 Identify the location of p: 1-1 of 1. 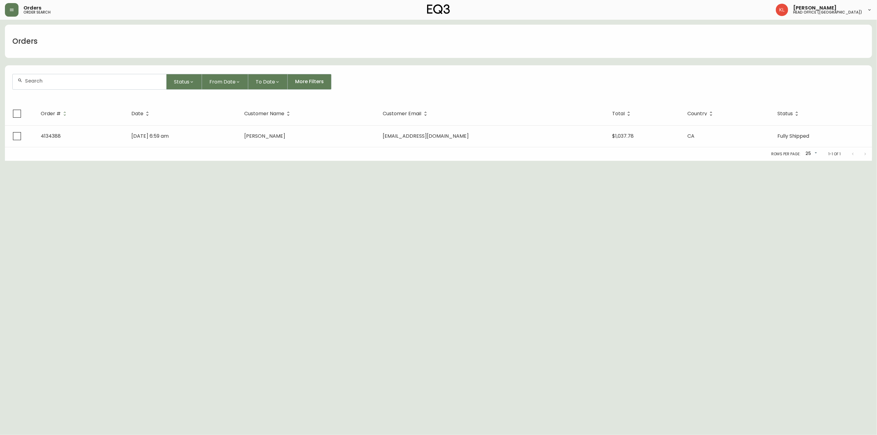
(834, 154).